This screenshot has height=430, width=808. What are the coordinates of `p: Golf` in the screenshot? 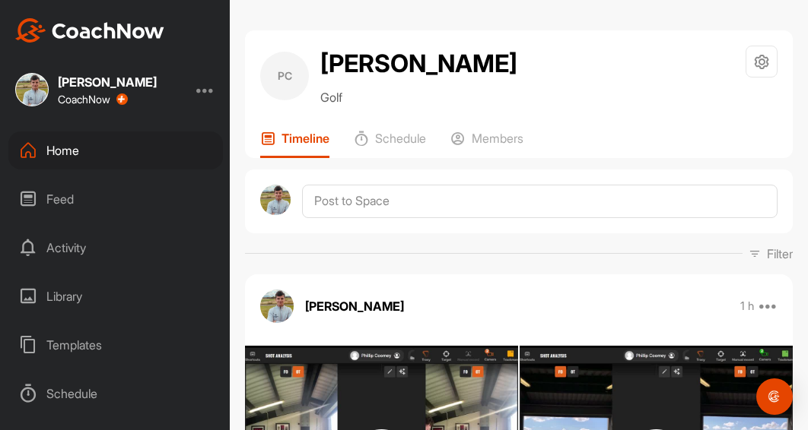 It's located at (418, 97).